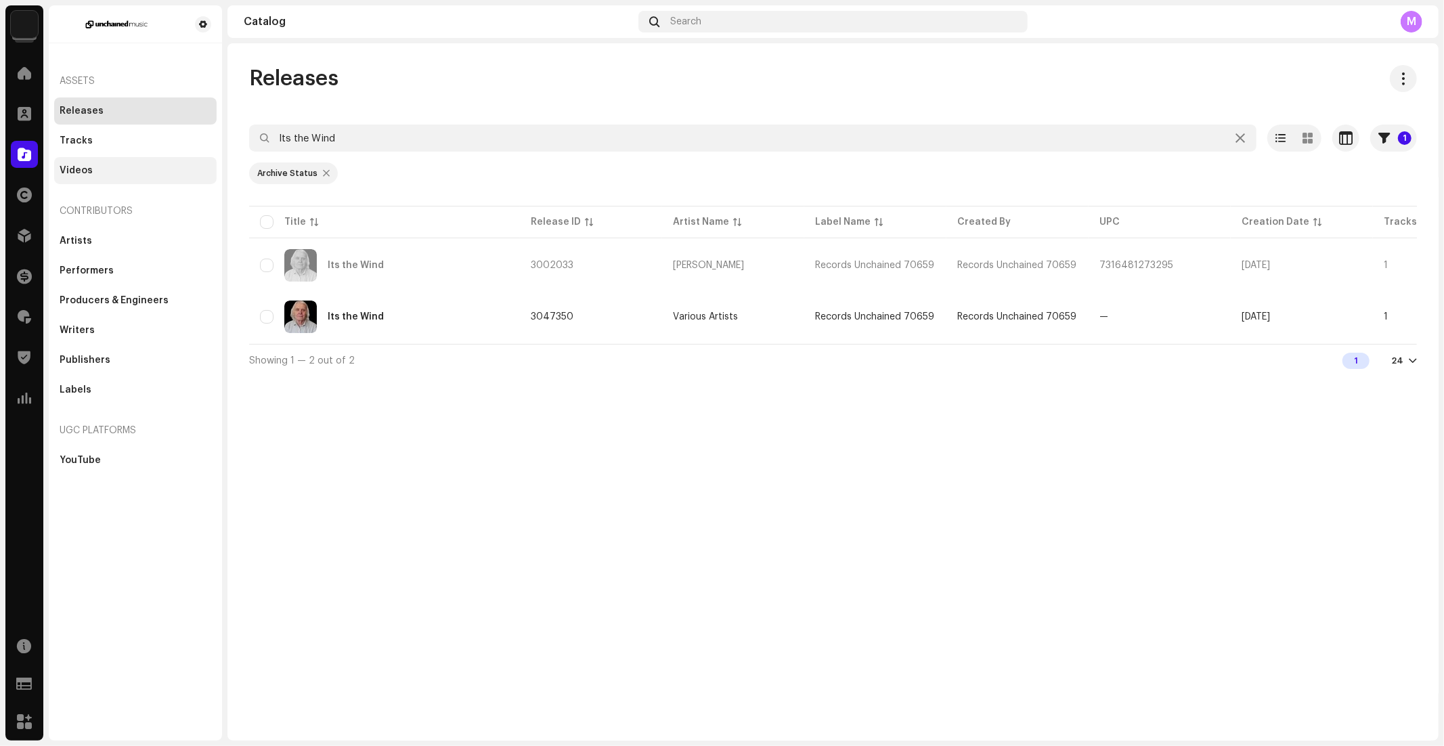  What do you see at coordinates (135, 330) in the screenshot?
I see `re-m-nav-item: Writers` at bounding box center [135, 330].